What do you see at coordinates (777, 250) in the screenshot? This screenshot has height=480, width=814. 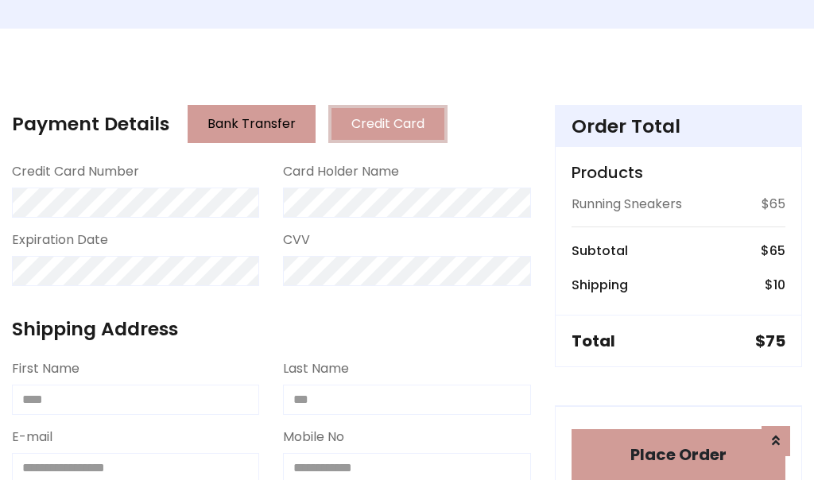 I see `span: 65` at bounding box center [777, 250].